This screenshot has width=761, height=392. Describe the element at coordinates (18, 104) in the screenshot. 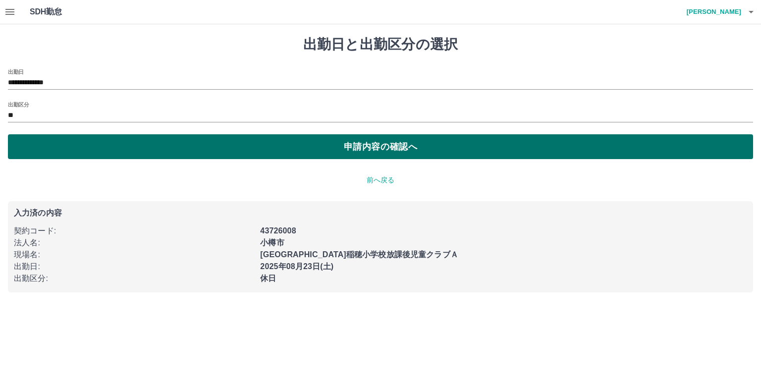

I see `label: 出勤区分` at that location.